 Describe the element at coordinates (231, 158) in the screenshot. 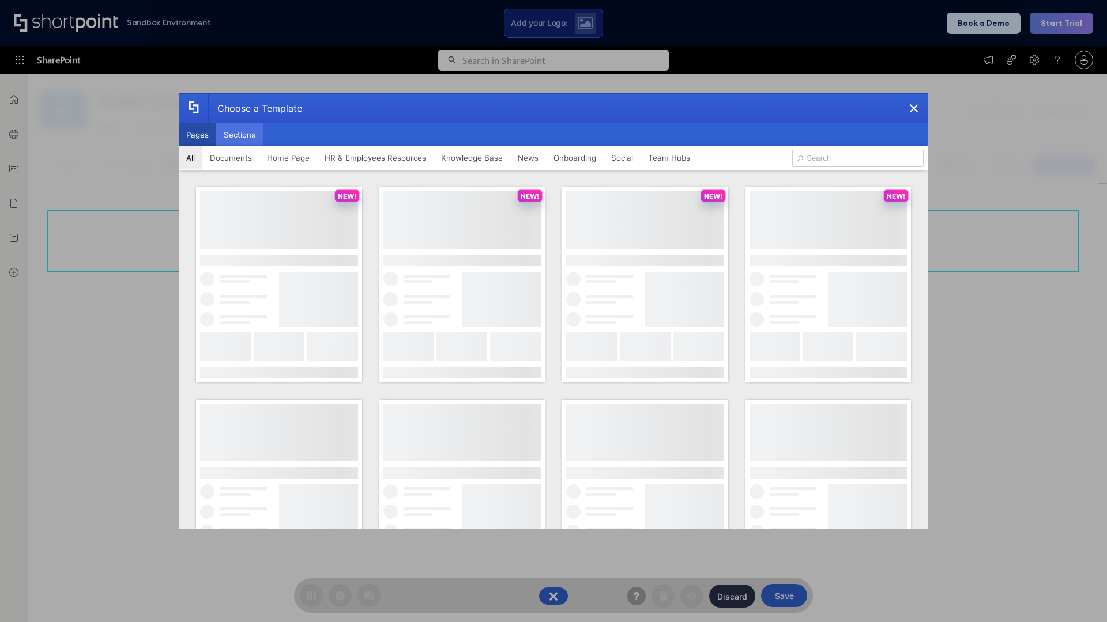

I see `button: Documents` at that location.